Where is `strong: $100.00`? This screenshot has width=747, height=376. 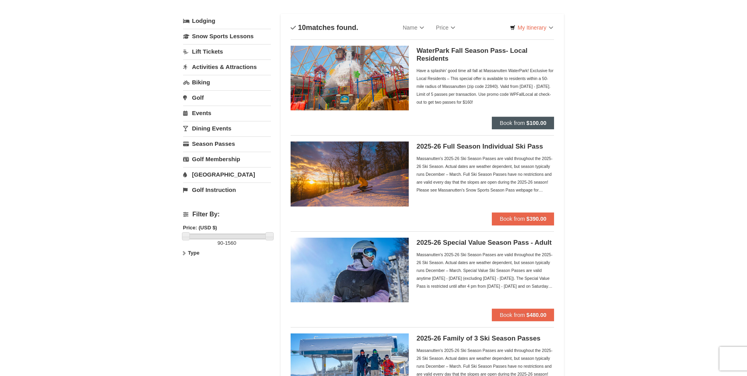
strong: $100.00 is located at coordinates (536, 123).